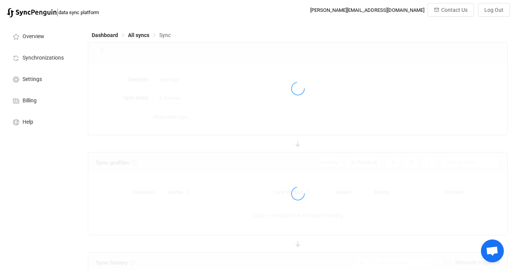 The height and width of the screenshot is (270, 513). Describe the element at coordinates (105, 35) in the screenshot. I see `span: Dashboard` at that location.